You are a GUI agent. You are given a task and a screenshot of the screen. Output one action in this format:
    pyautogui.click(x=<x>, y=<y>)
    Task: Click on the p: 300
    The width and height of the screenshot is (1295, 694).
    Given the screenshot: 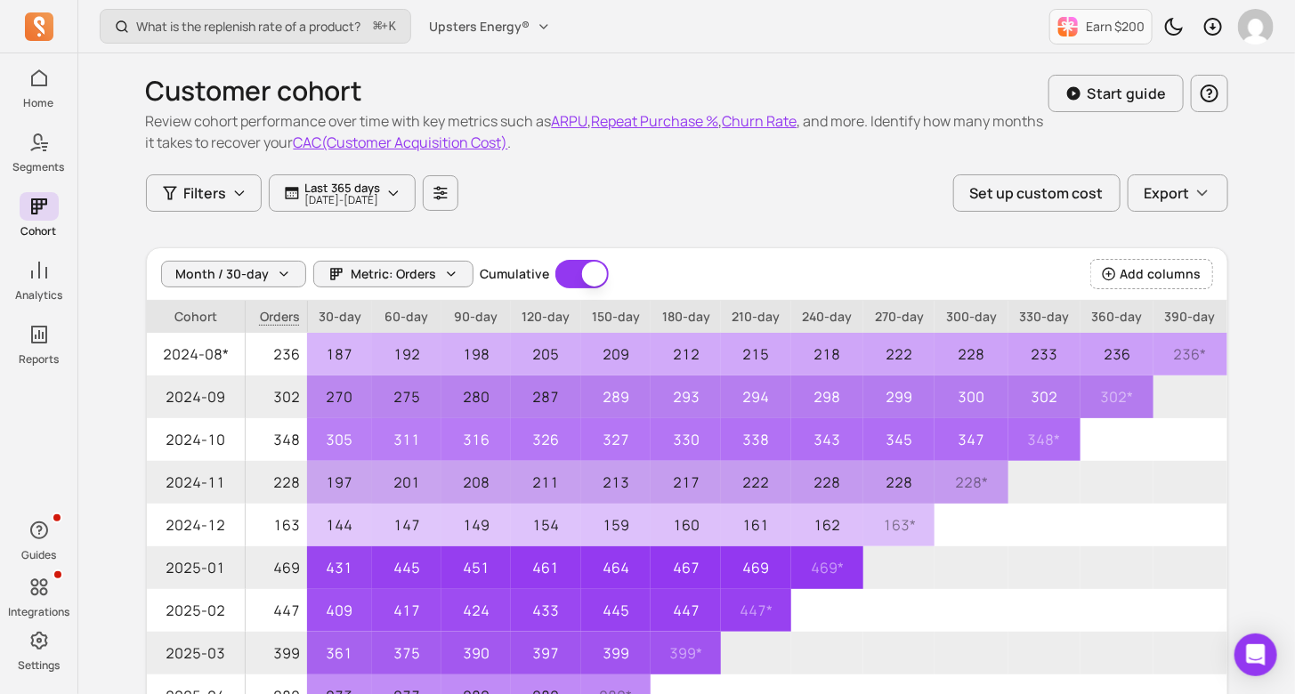 What is the action you would take?
    pyautogui.click(x=971, y=397)
    